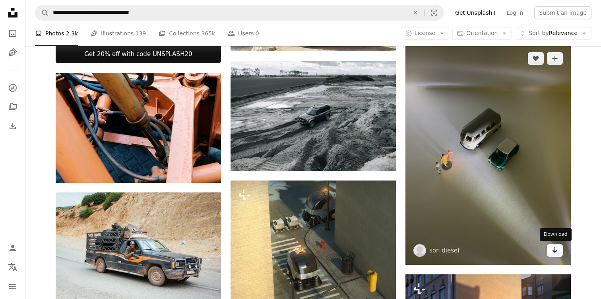 The width and height of the screenshot is (601, 299). I want to click on div: Download, so click(555, 234).